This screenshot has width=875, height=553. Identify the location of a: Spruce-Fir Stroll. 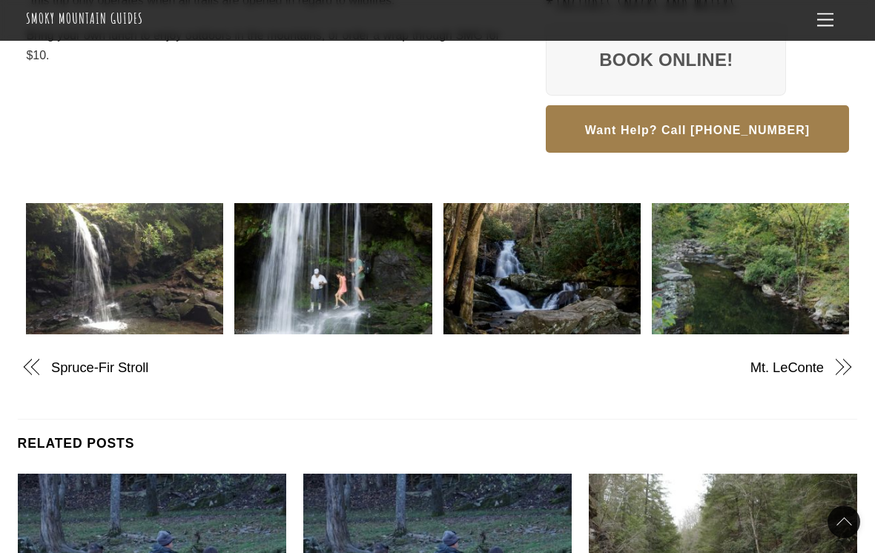
(232, 368).